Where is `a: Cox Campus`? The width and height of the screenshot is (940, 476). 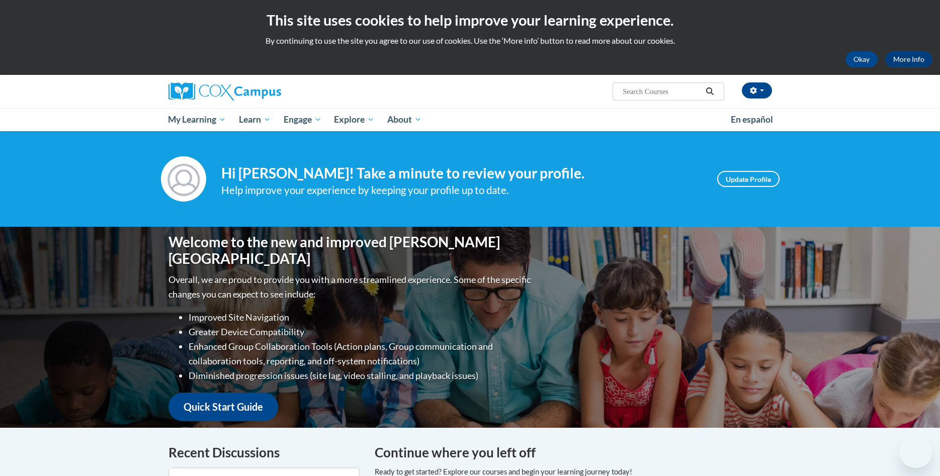
a: Cox Campus is located at coordinates (264, 92).